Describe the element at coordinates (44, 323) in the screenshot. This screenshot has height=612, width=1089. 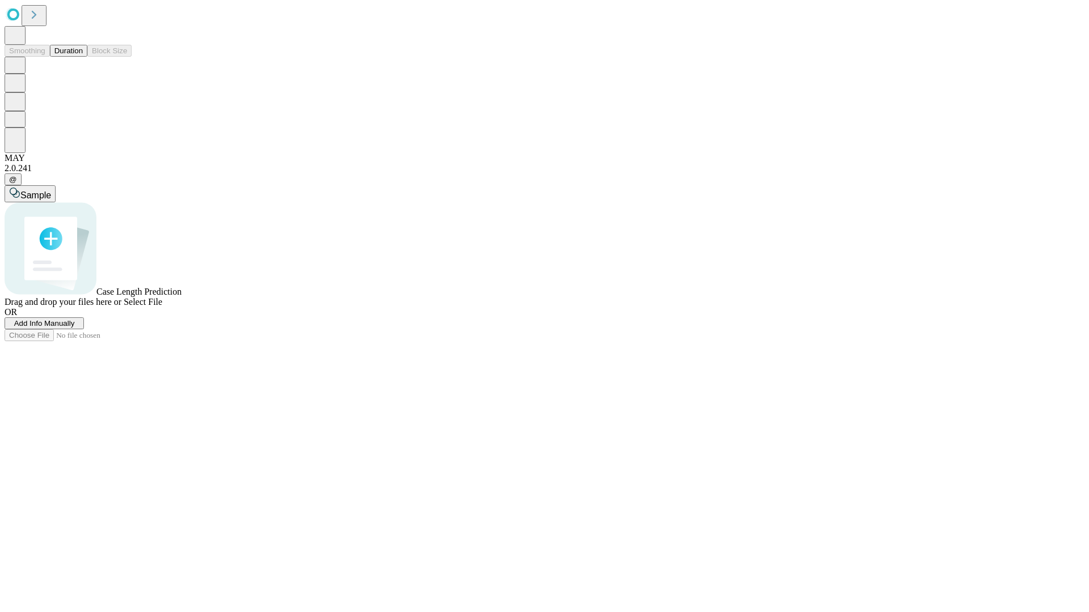
I see `button: Add Info Manually` at that location.